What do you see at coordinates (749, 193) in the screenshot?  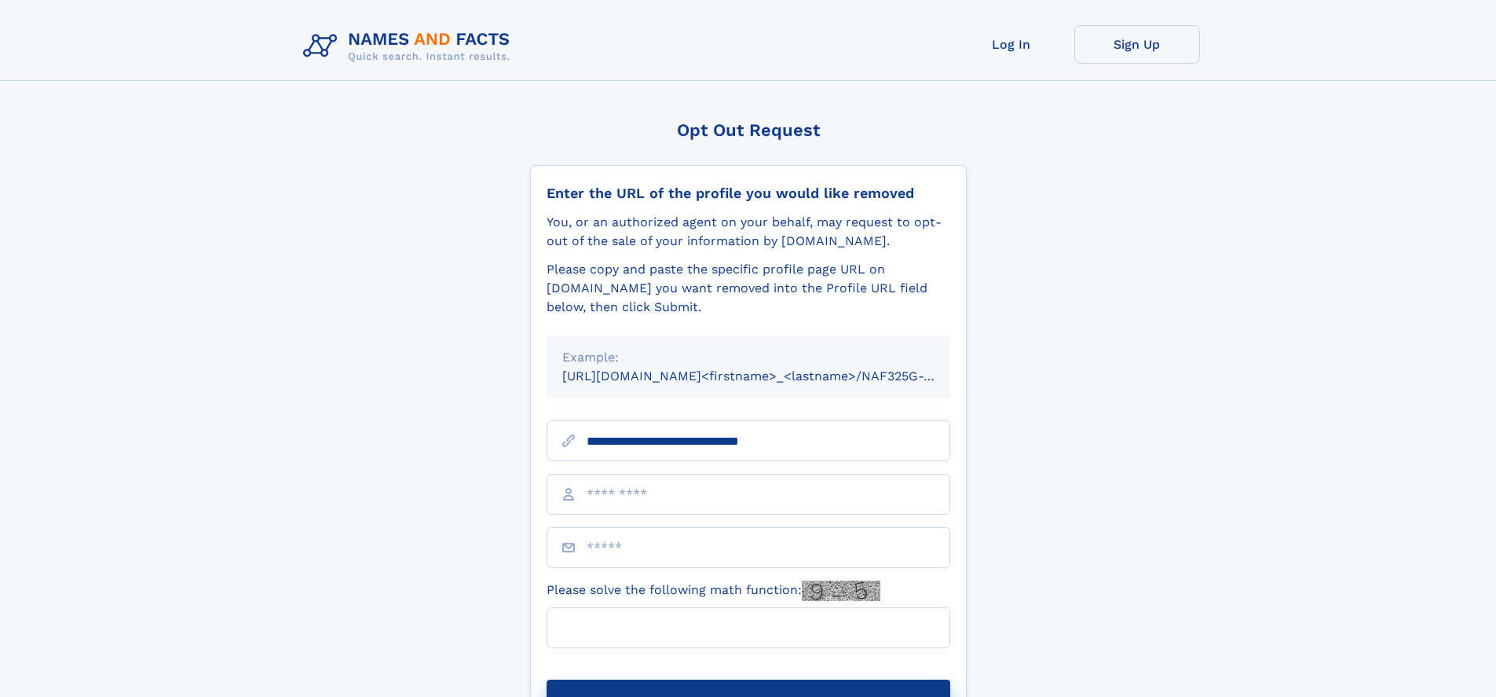 I see `div: Enter the URL of the profile you would like removed` at bounding box center [749, 193].